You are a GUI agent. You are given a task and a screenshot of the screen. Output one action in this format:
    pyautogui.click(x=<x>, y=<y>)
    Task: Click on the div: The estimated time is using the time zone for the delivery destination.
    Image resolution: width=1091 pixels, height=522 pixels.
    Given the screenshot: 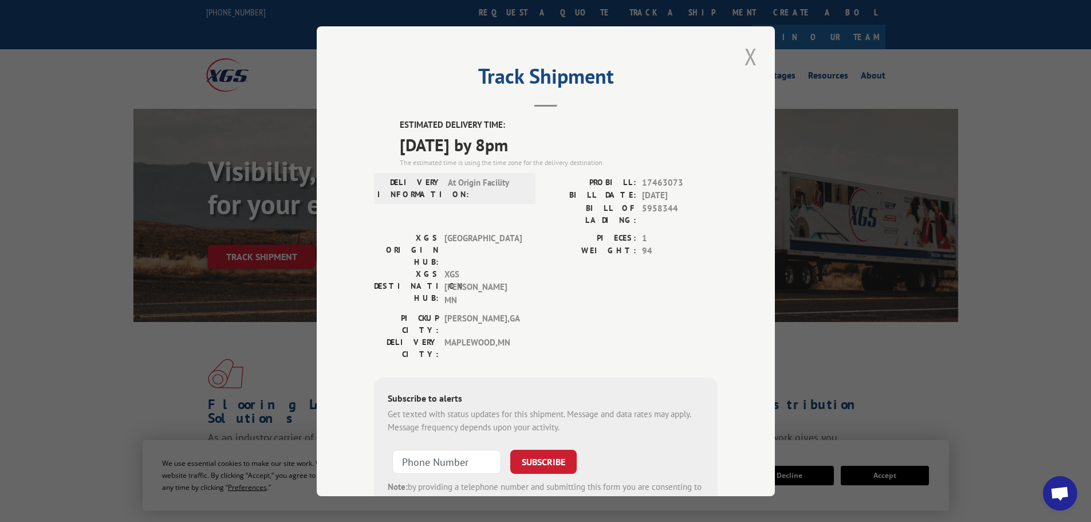 What is the action you would take?
    pyautogui.click(x=558, y=162)
    